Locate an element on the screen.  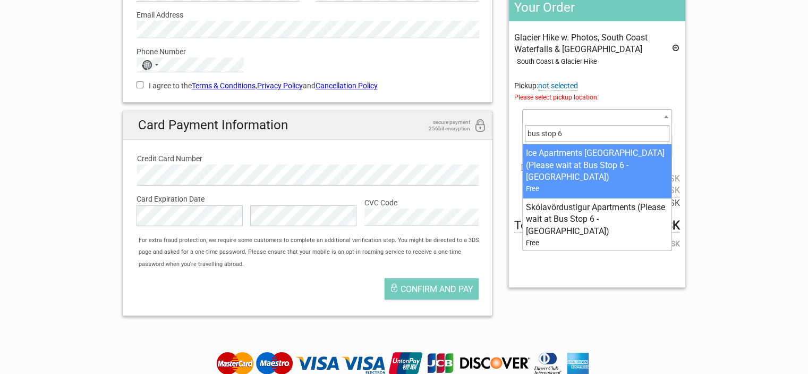
a: Terms & Conditions is located at coordinates (224, 86).